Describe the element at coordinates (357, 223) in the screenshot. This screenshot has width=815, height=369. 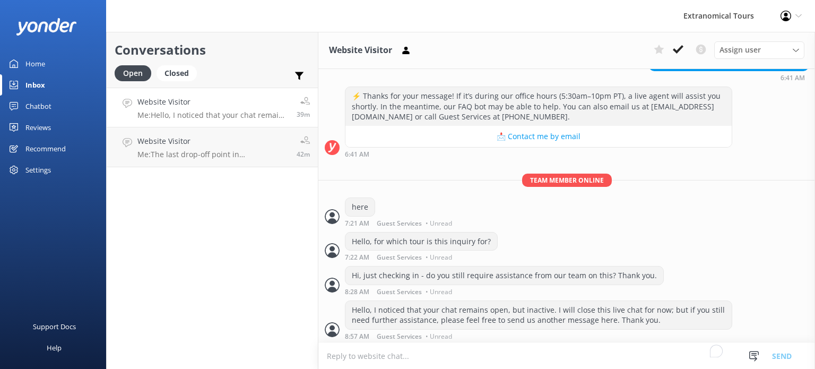
I see `strong: 7:21 AM` at that location.